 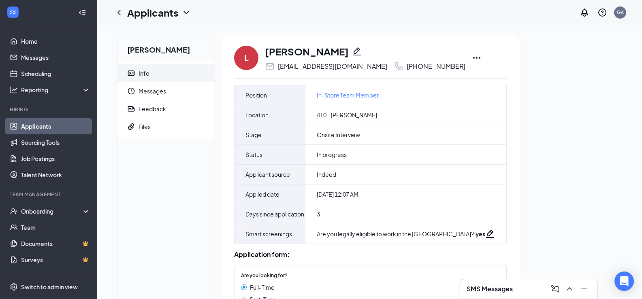 What do you see at coordinates (246, 58) in the screenshot?
I see `div: L` at bounding box center [246, 58].